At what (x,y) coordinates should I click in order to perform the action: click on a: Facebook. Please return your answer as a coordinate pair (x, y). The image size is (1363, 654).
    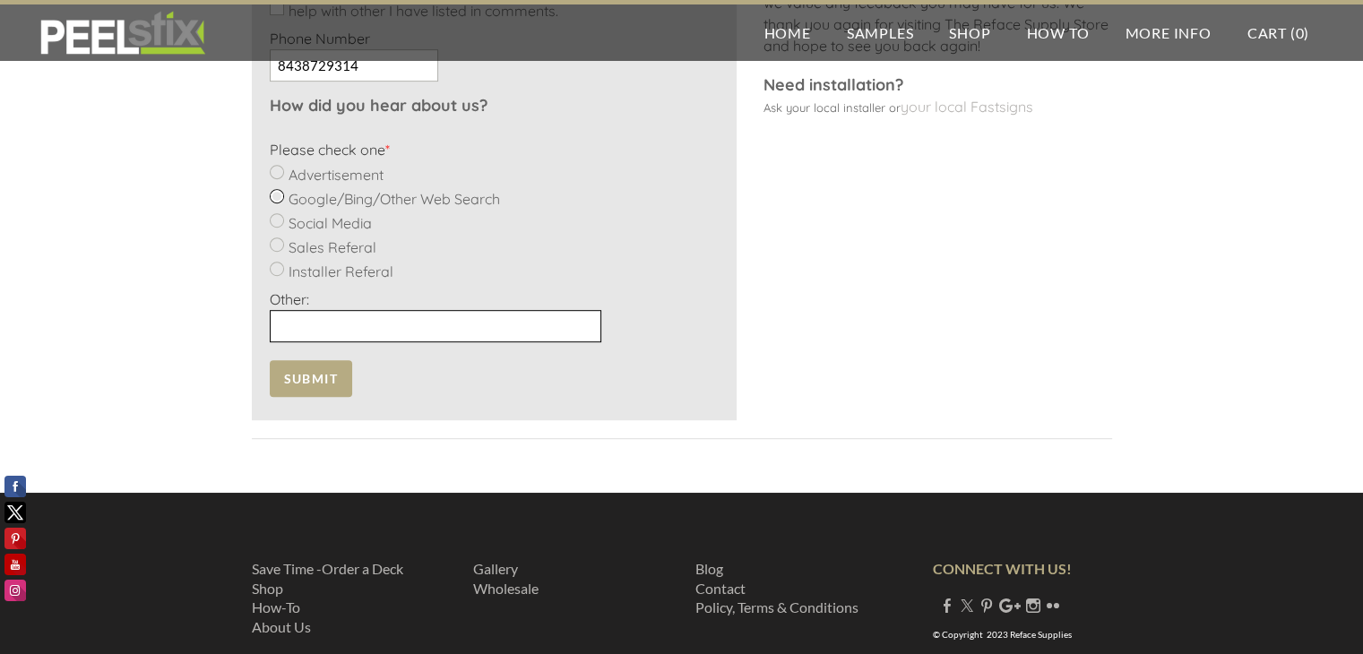
    Looking at the image, I should click on (947, 605).